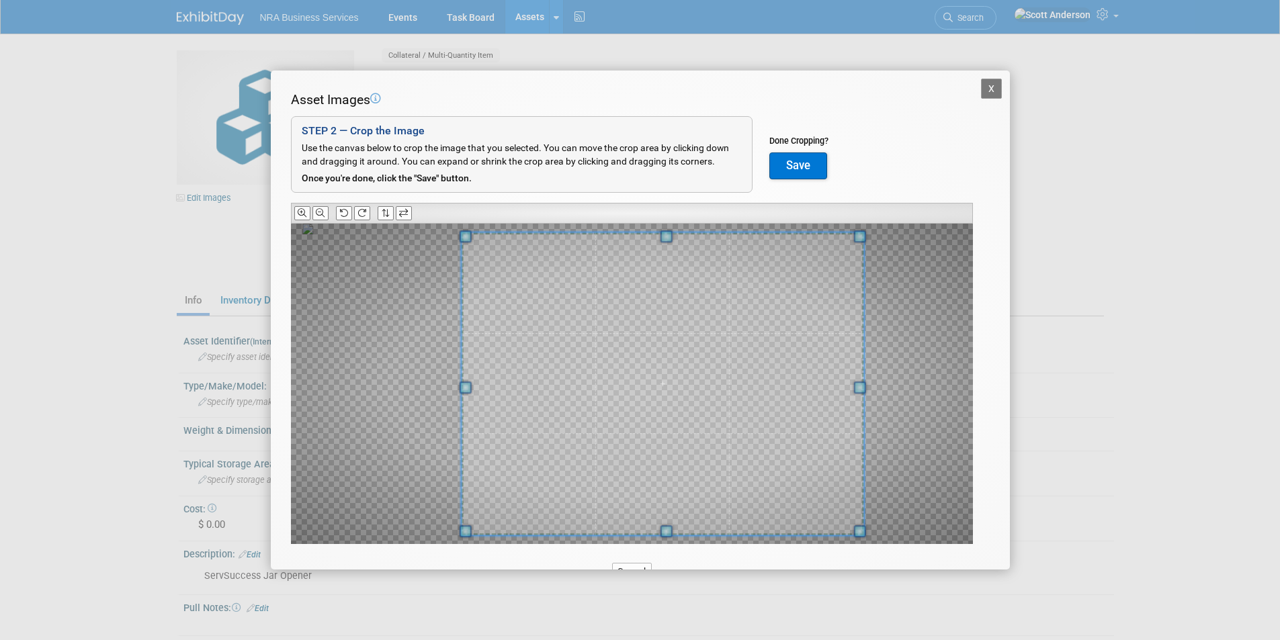  I want to click on button: Zoom Out, so click(321, 213).